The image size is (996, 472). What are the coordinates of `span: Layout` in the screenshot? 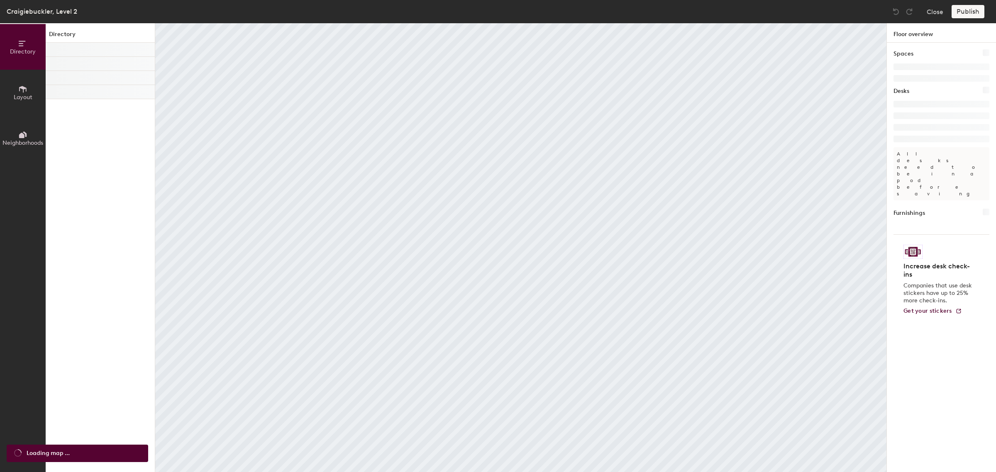 It's located at (23, 97).